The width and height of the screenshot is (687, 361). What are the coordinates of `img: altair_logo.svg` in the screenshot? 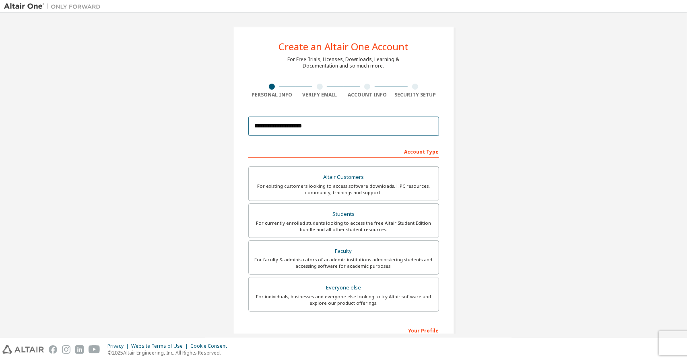 It's located at (23, 350).